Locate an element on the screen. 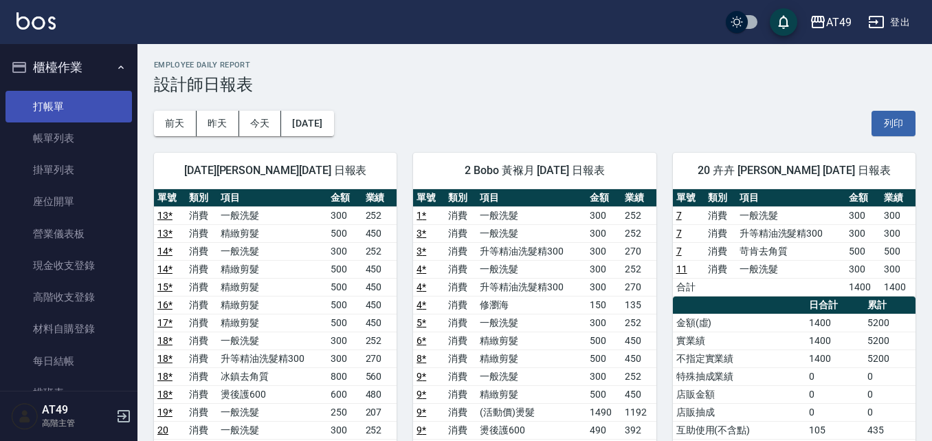 This screenshot has height=441, width=932. td: 1192 is located at coordinates (639, 412).